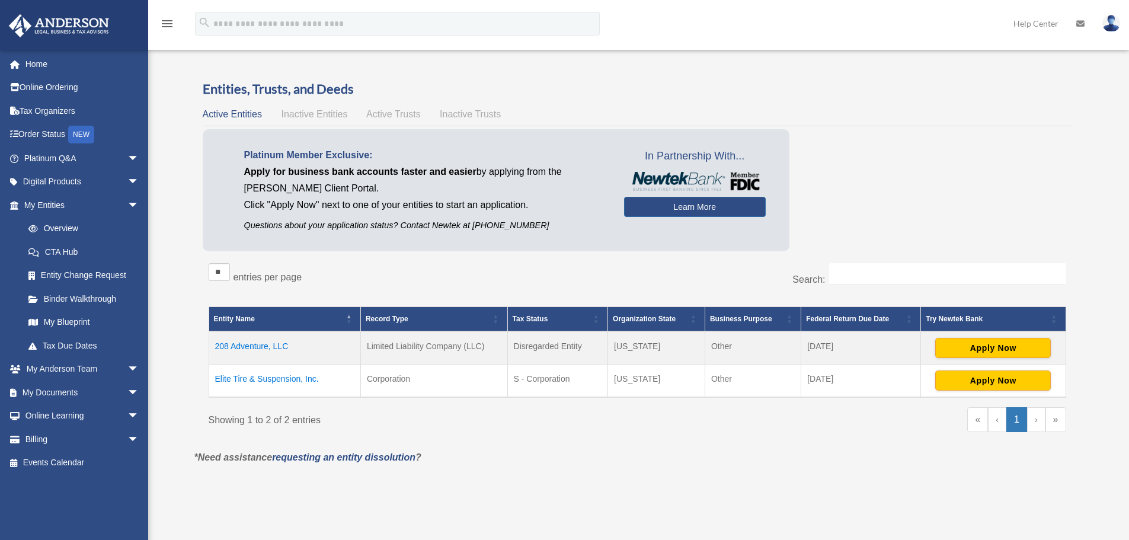 This screenshot has height=540, width=1129. Describe the element at coordinates (1017, 420) in the screenshot. I see `a: 1` at that location.